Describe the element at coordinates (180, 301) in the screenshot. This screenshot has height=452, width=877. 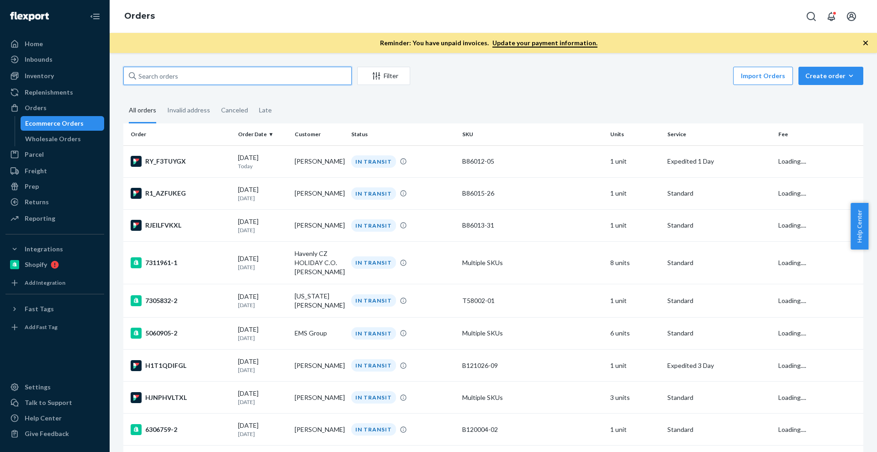
I see `div: 7305832-2` at that location.